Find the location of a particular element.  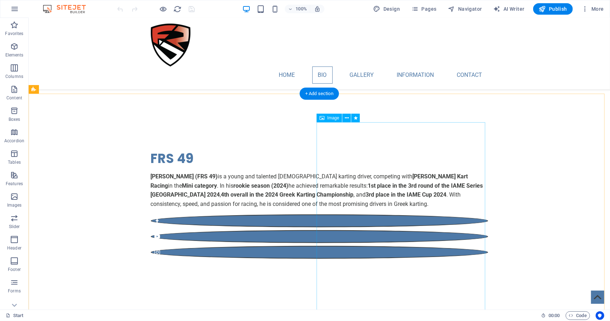

p: Content is located at coordinates (14, 98).